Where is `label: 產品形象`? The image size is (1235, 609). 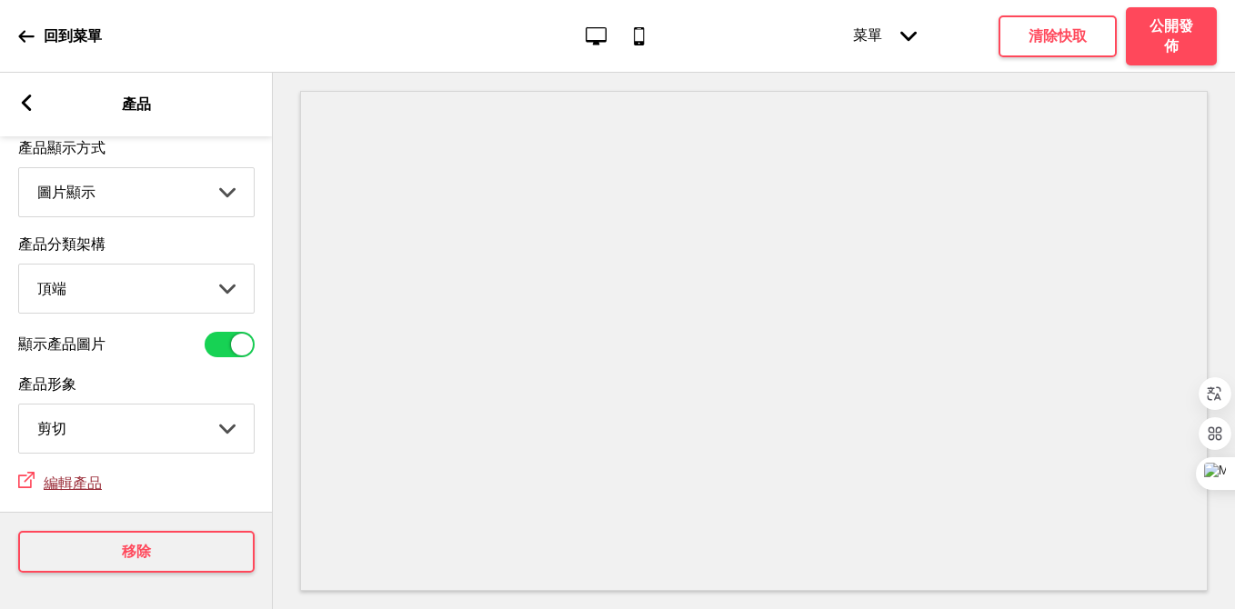
label: 產品形象 is located at coordinates (136, 385).